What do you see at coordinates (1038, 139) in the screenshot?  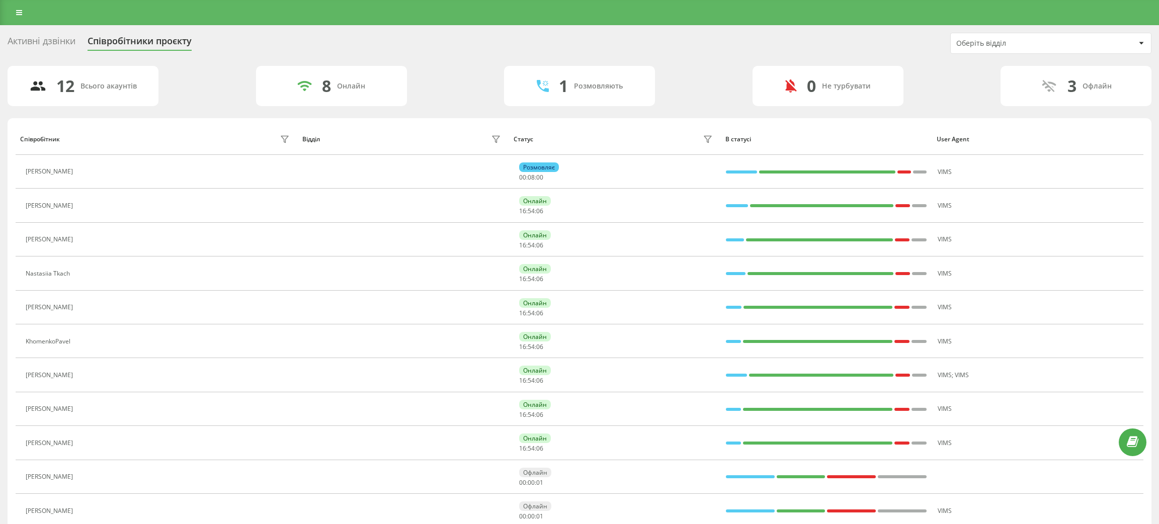 I see `div: User Agent` at bounding box center [1038, 139].